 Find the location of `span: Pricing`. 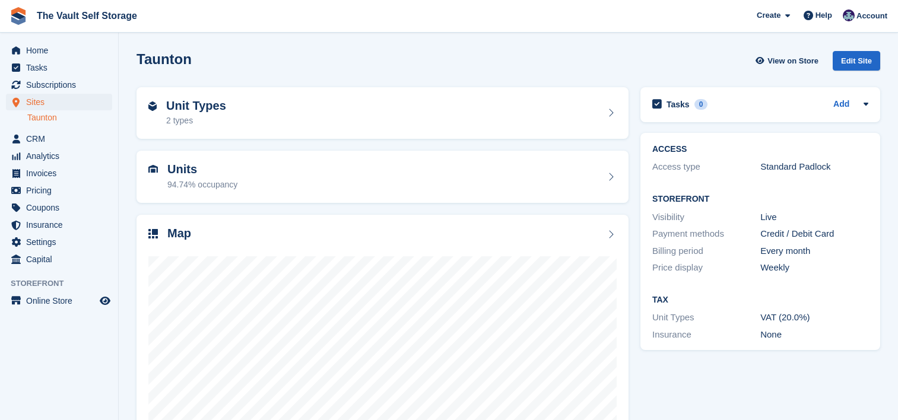

span: Pricing is located at coordinates (62, 191).